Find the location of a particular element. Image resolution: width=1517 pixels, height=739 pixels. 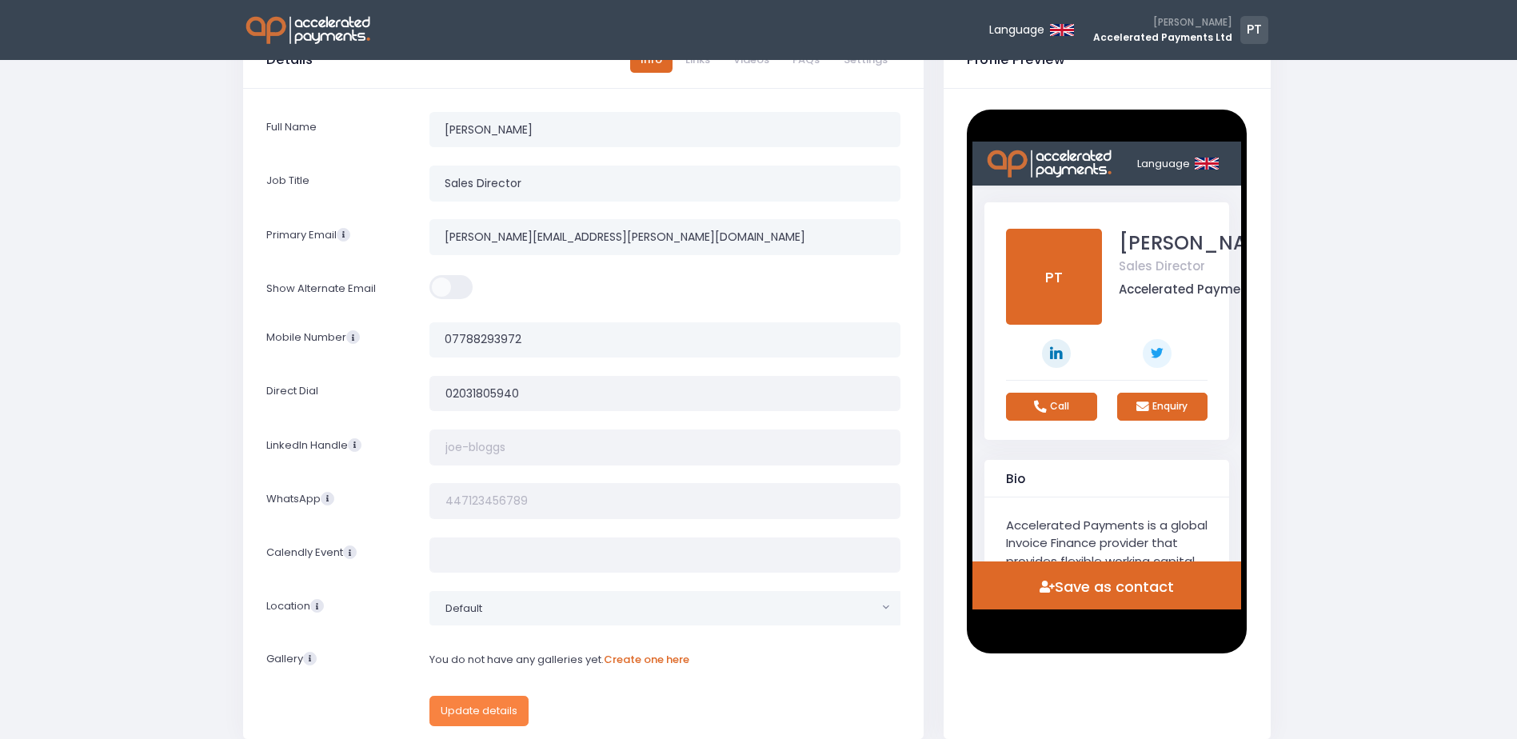

h3: Profile Preview is located at coordinates (1016, 60).